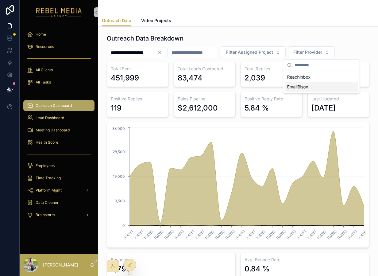  What do you see at coordinates (59, 34) in the screenshot?
I see `a: Home` at bounding box center [59, 34].